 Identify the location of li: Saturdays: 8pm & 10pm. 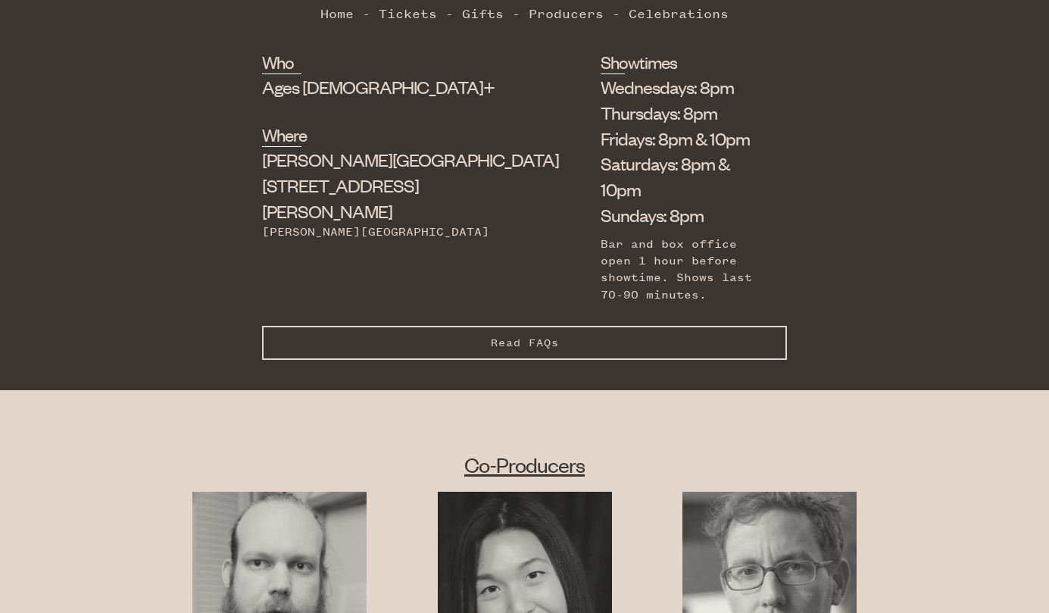
(683, 177).